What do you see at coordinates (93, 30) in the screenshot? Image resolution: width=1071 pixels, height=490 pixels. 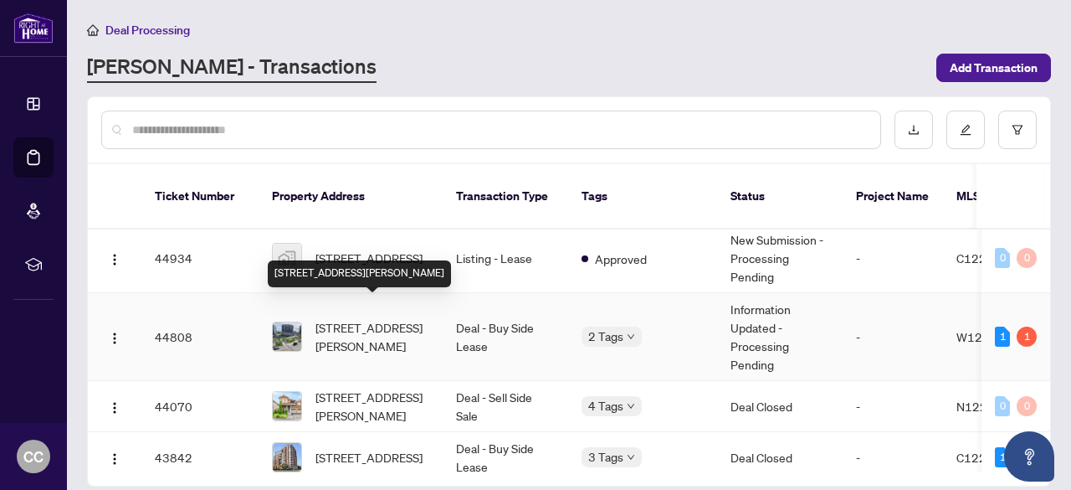 I see `span: home` at bounding box center [93, 30].